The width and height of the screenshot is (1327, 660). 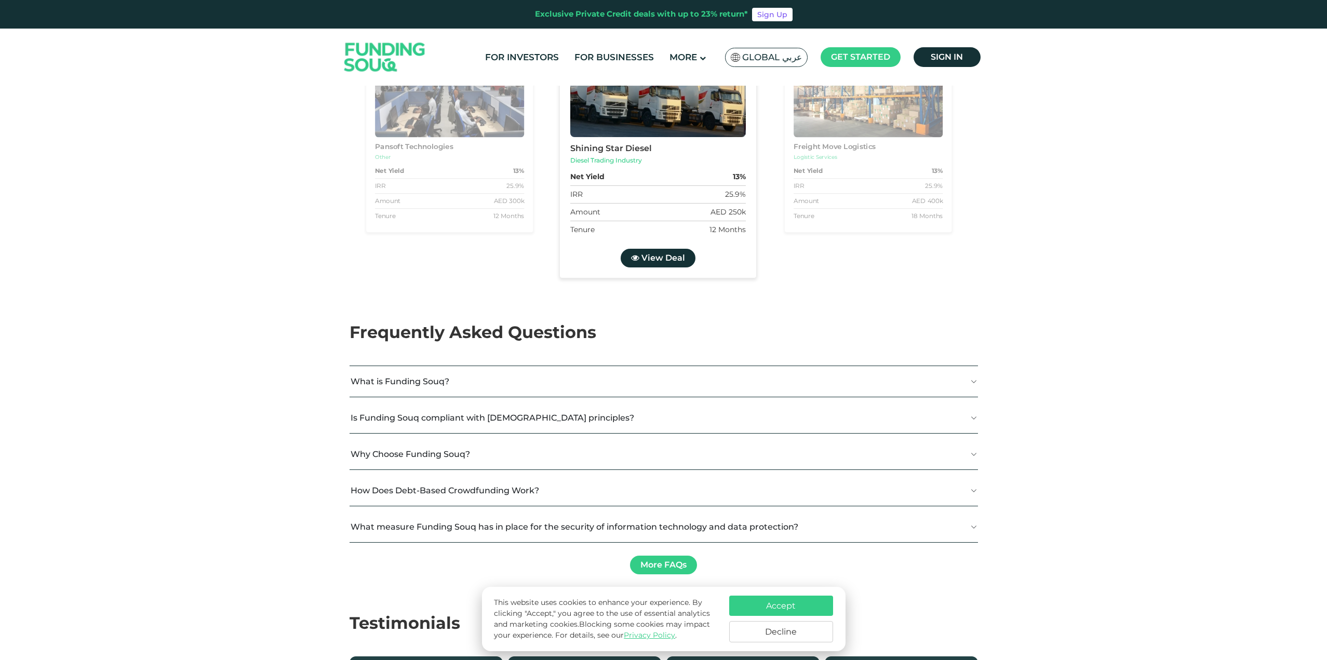 I want to click on a: Sign in, so click(x=947, y=57).